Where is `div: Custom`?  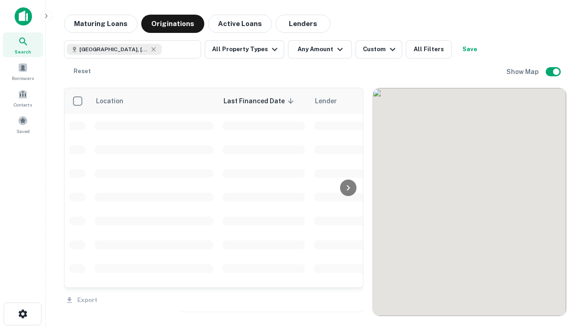
div: Custom is located at coordinates (380, 49).